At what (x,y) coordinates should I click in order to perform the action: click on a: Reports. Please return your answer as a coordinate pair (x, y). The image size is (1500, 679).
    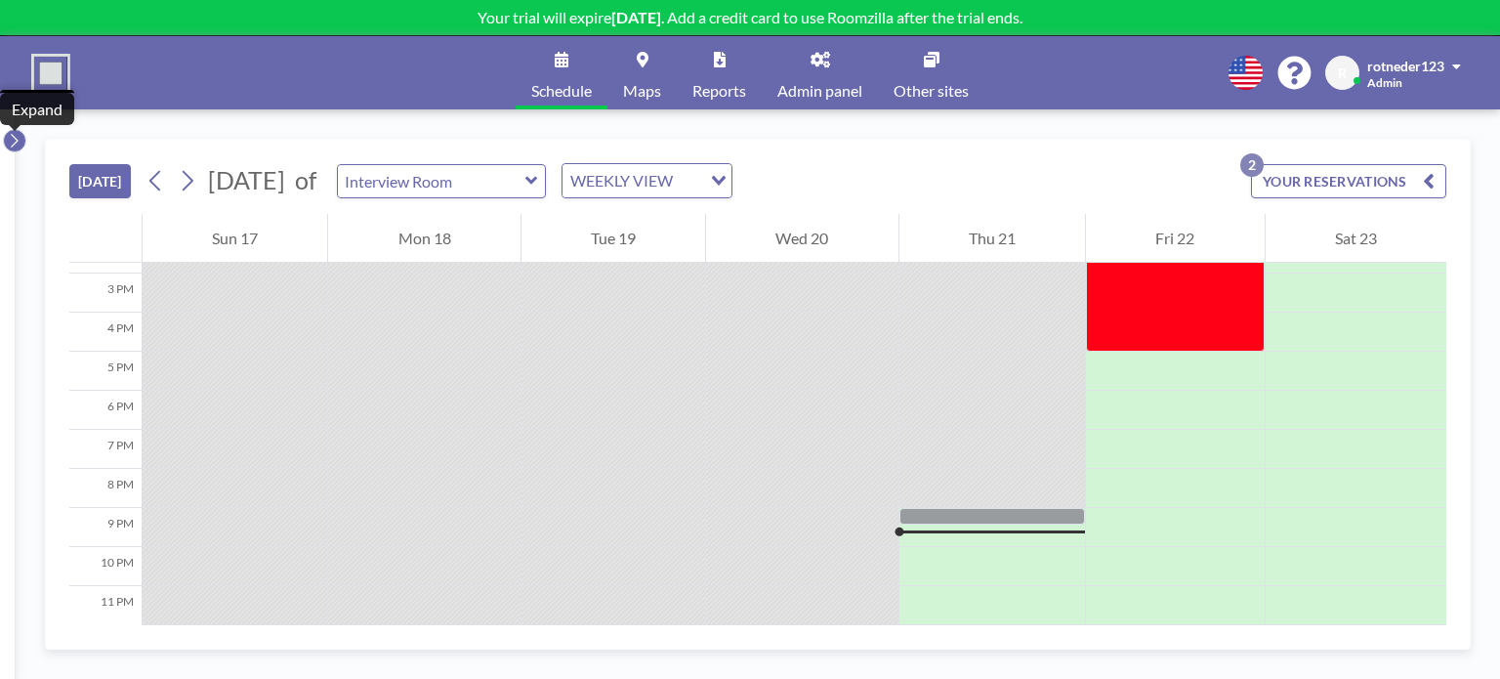
    Looking at the image, I should click on (719, 72).